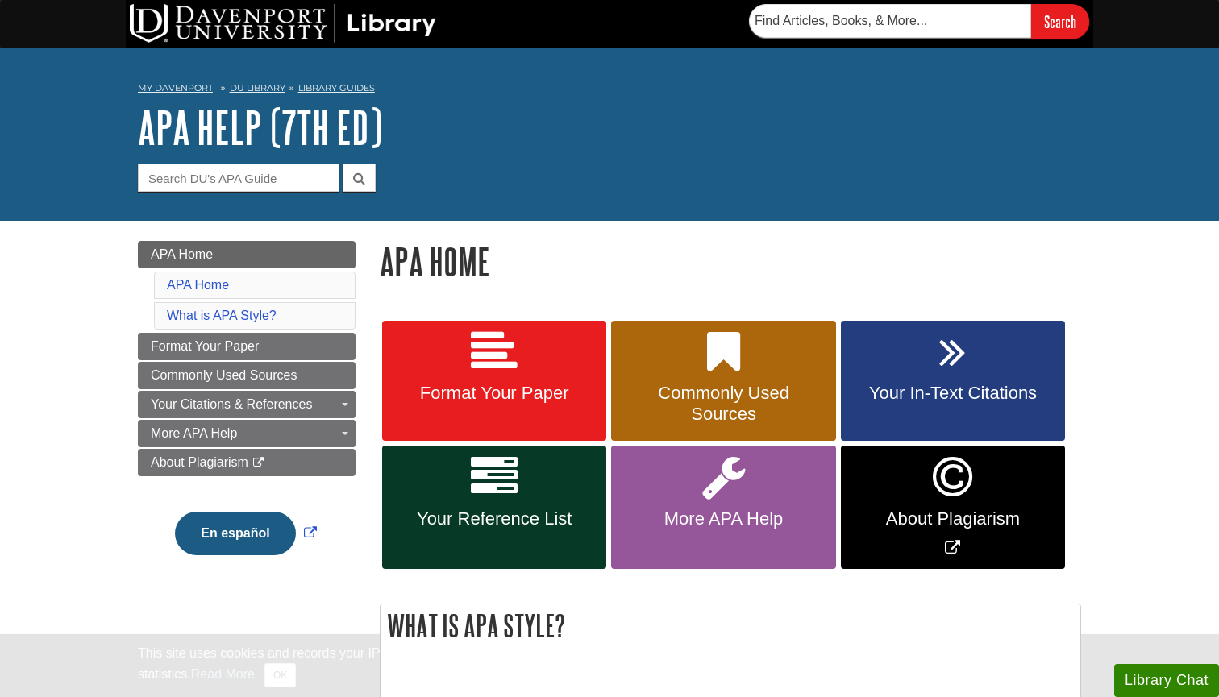 The image size is (1219, 697). Describe the element at coordinates (953, 393) in the screenshot. I see `span: Your In-Text Citations` at that location.